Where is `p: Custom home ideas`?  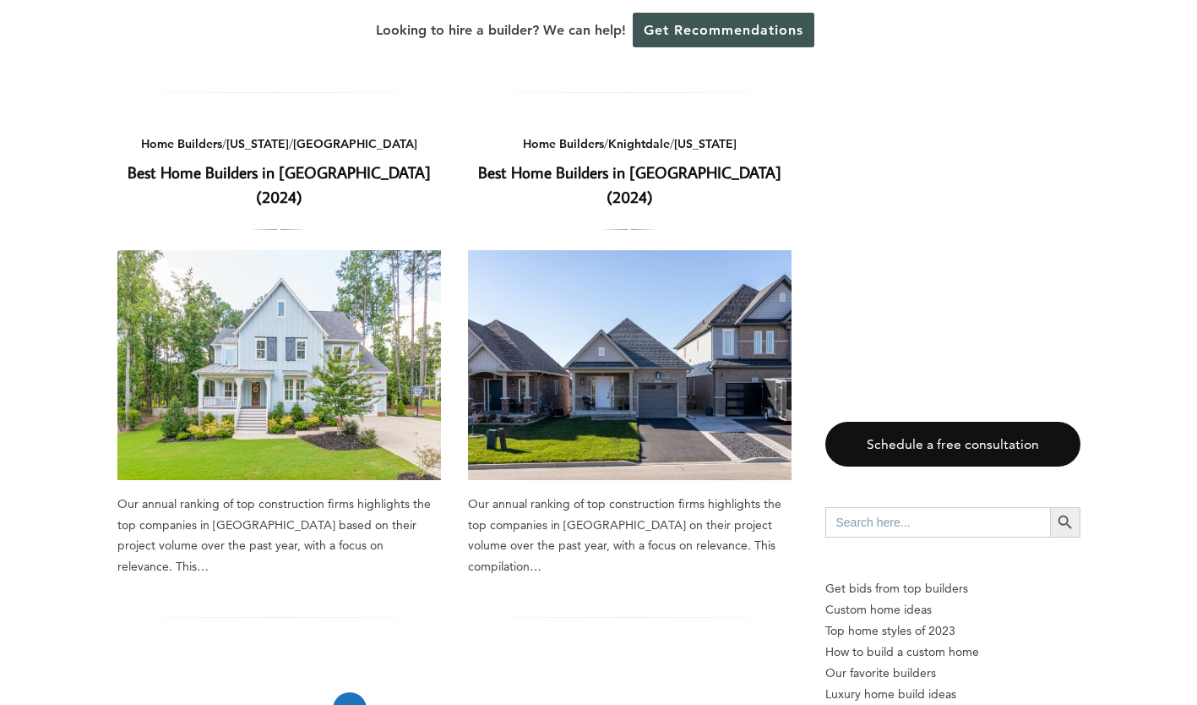
p: Custom home ideas is located at coordinates (953, 609).